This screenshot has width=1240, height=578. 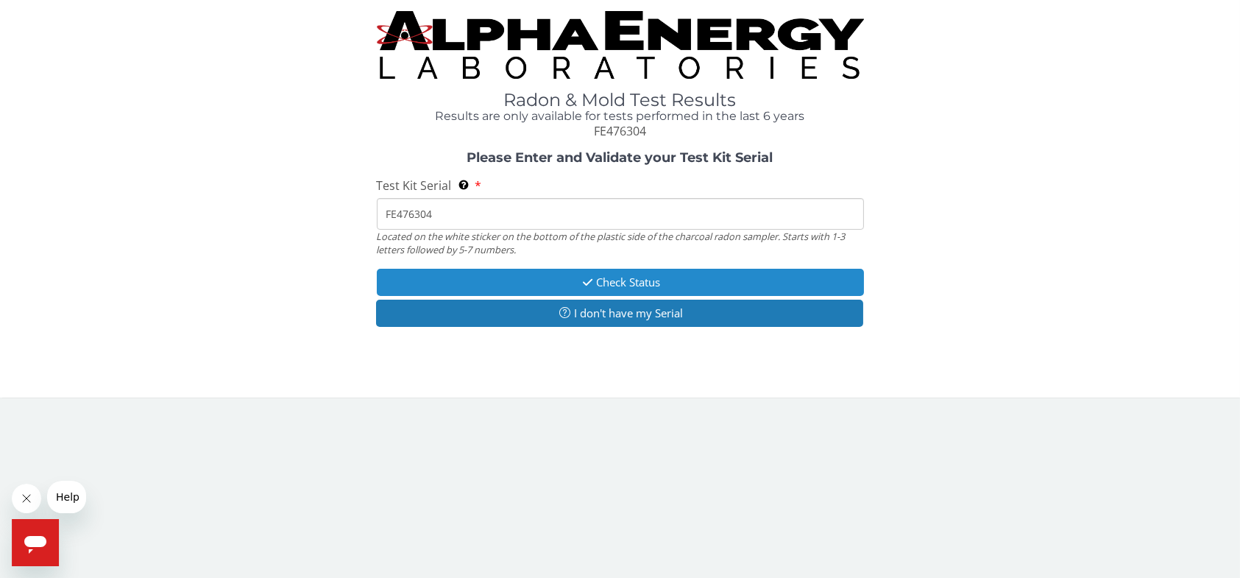 I want to click on span: Help, so click(x=21, y=16).